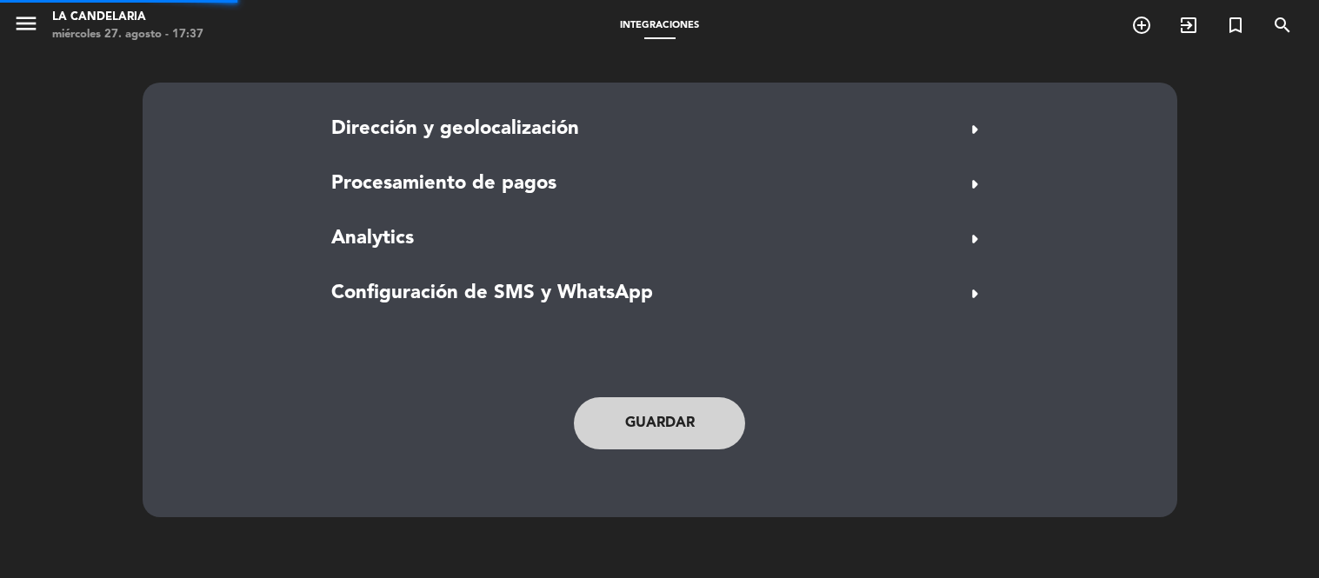  What do you see at coordinates (660, 184) in the screenshot?
I see `button: Procesamiento de pagosarrow_right` at bounding box center [660, 184].